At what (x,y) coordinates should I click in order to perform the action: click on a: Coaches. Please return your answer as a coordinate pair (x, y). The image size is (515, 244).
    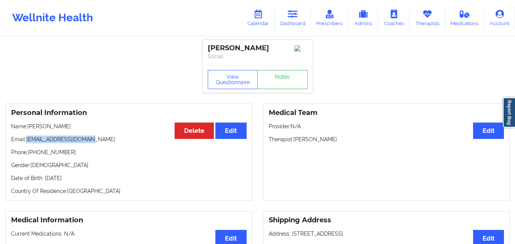
    Looking at the image, I should click on (394, 18).